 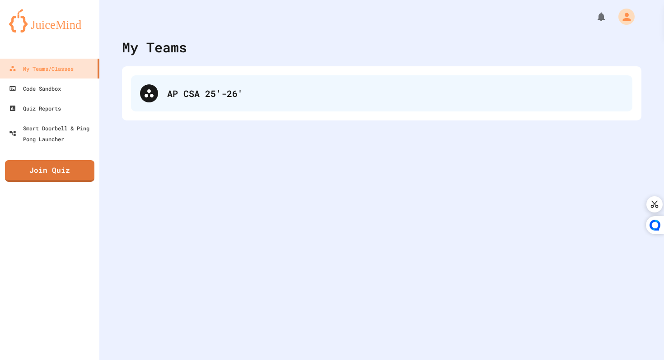 I want to click on div: My Teams, so click(x=154, y=47).